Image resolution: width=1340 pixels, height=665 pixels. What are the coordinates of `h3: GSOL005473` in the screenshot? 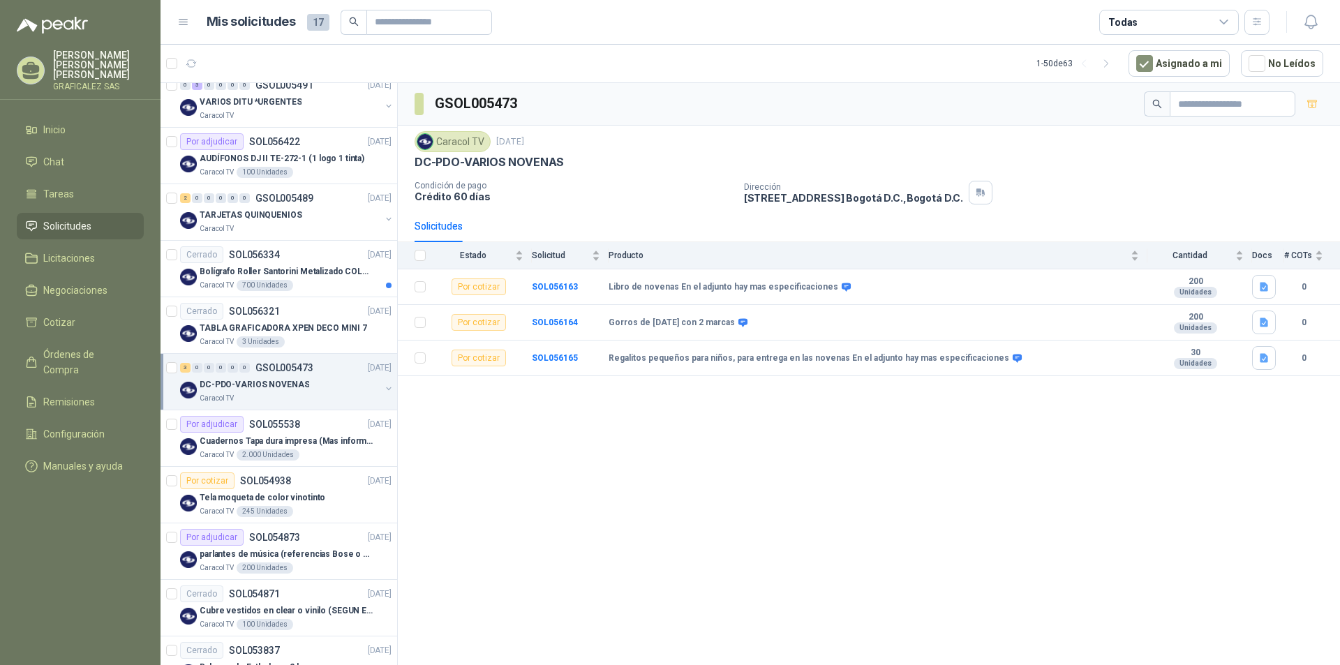 It's located at (477, 103).